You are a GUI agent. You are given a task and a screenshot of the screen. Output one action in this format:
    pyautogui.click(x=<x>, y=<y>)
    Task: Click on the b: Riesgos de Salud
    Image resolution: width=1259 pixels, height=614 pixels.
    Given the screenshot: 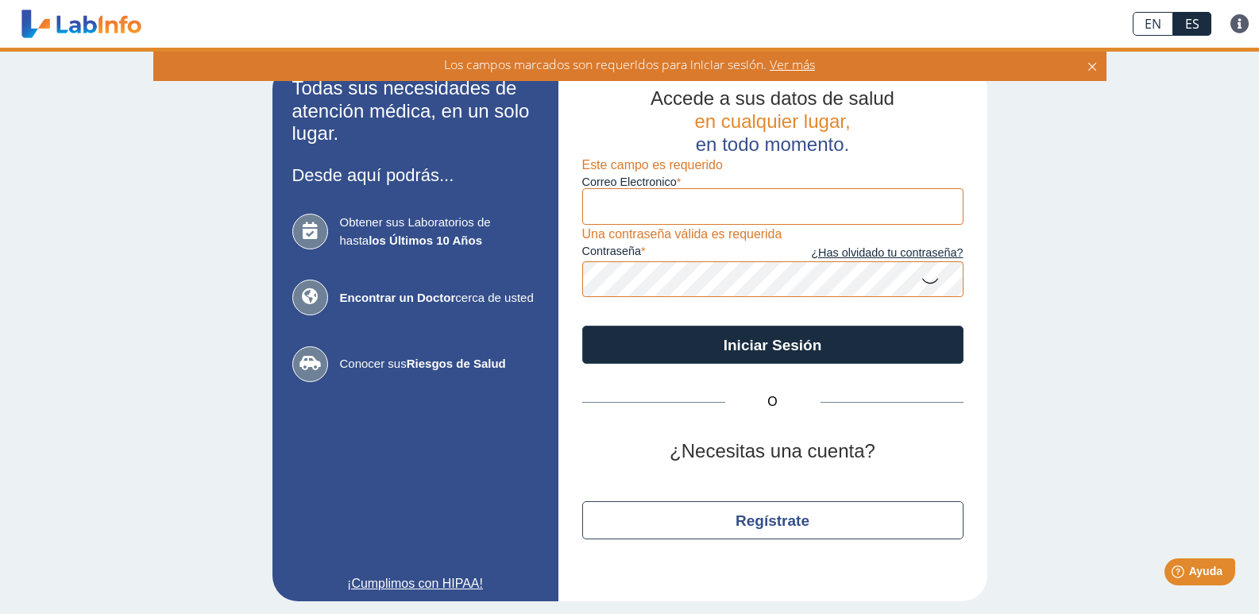 What is the action you would take?
    pyautogui.click(x=456, y=363)
    